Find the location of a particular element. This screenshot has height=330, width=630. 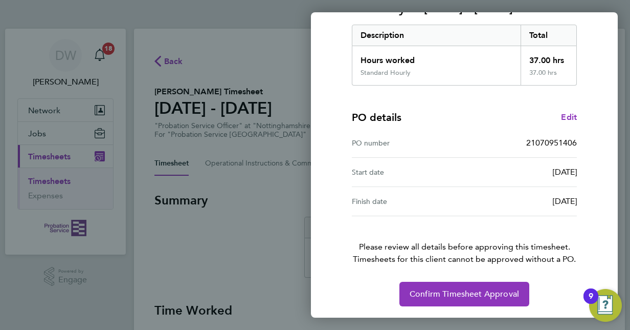

a: Edit is located at coordinates (569, 117).